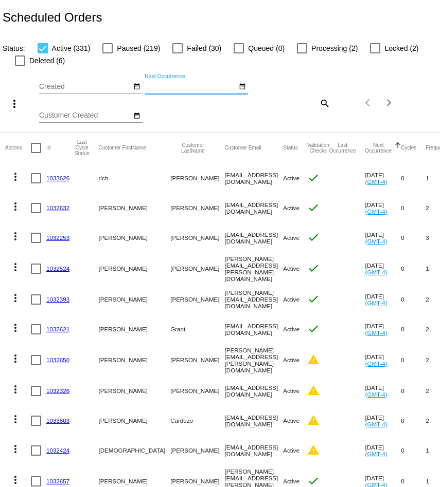  What do you see at coordinates (266, 48) in the screenshot?
I see `span: Queued (0)` at bounding box center [266, 48].